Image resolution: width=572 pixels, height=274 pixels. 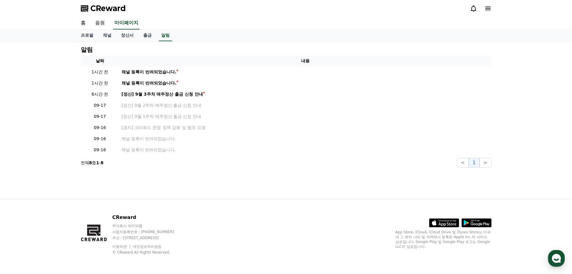 What do you see at coordinates (108, 8) in the screenshot?
I see `span: CReward` at bounding box center [108, 8].